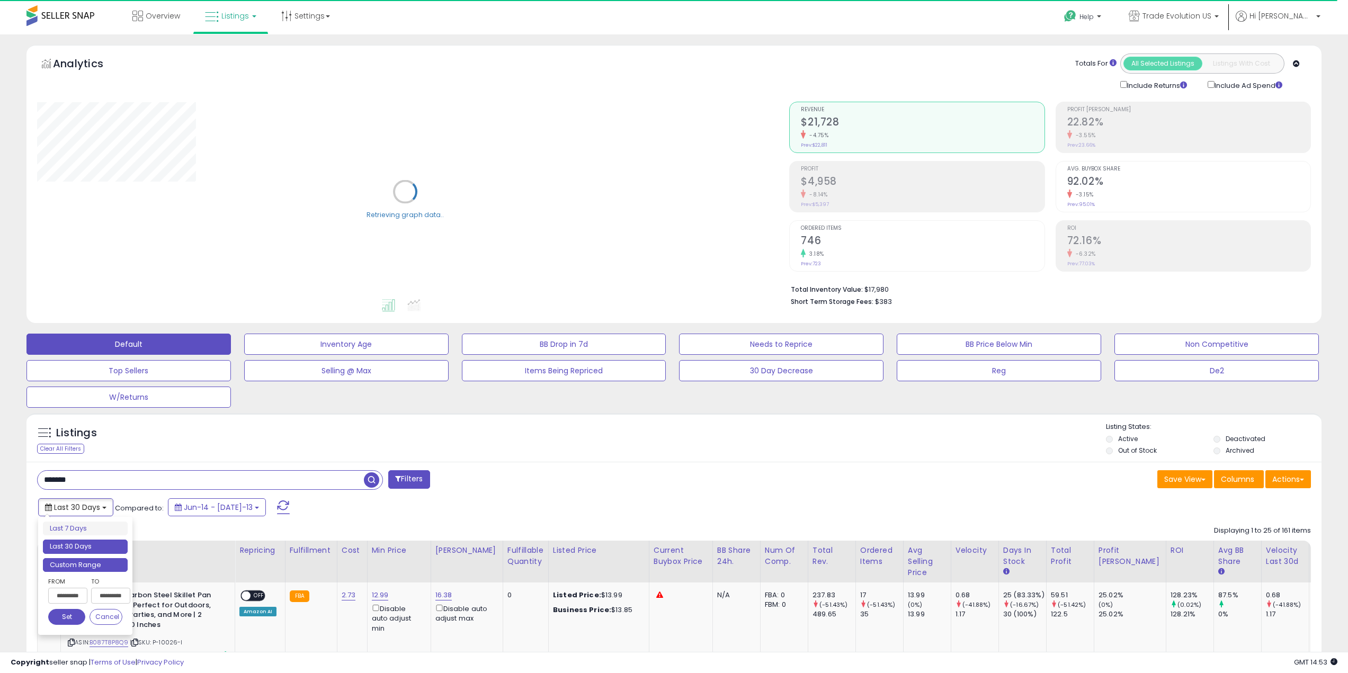 Image resolution: width=1348 pixels, height=673 pixels. I want to click on button: Cancel, so click(106, 617).